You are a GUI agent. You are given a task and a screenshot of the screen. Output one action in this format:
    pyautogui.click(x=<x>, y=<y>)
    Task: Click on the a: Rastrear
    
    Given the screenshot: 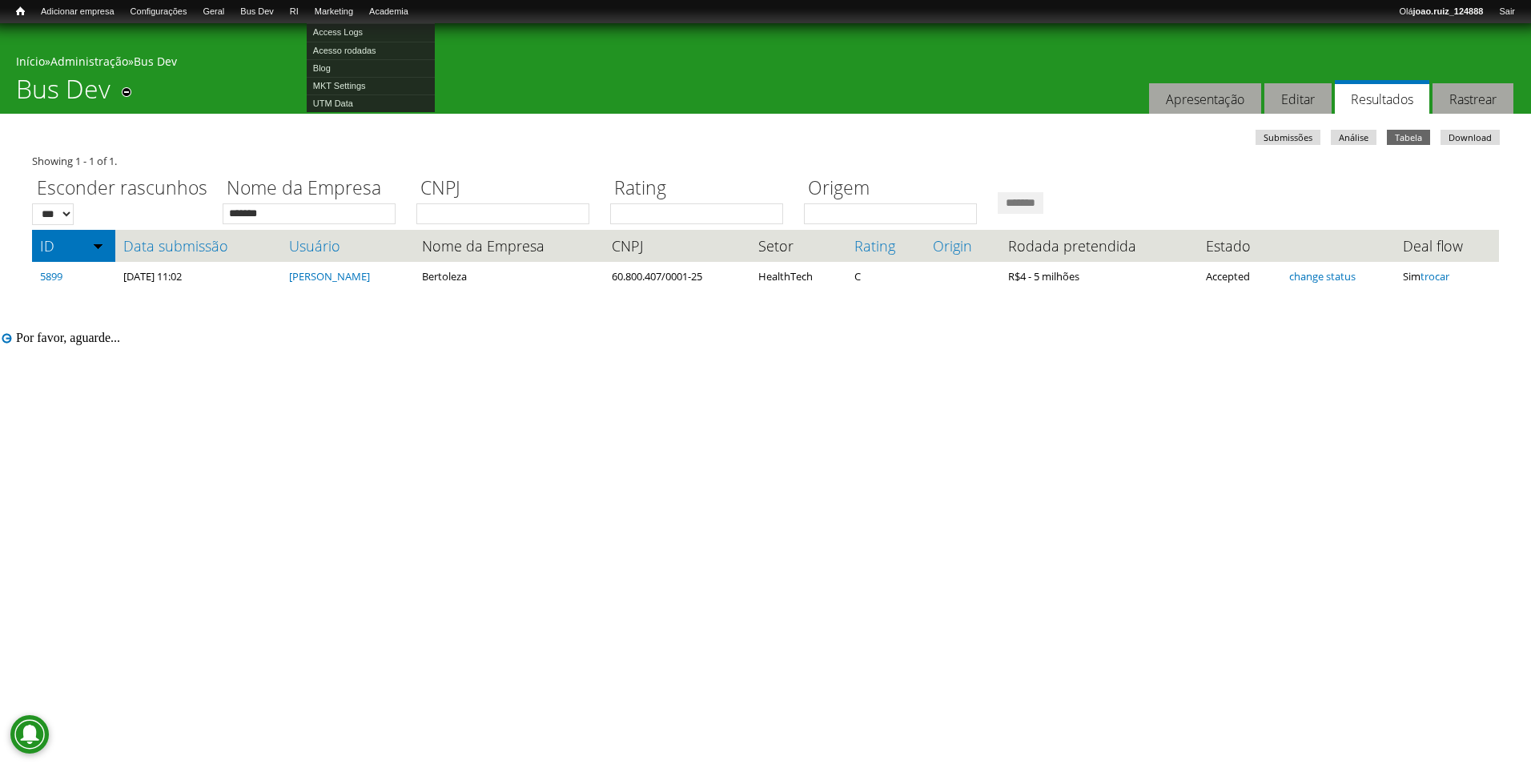 What is the action you would take?
    pyautogui.click(x=1472, y=98)
    